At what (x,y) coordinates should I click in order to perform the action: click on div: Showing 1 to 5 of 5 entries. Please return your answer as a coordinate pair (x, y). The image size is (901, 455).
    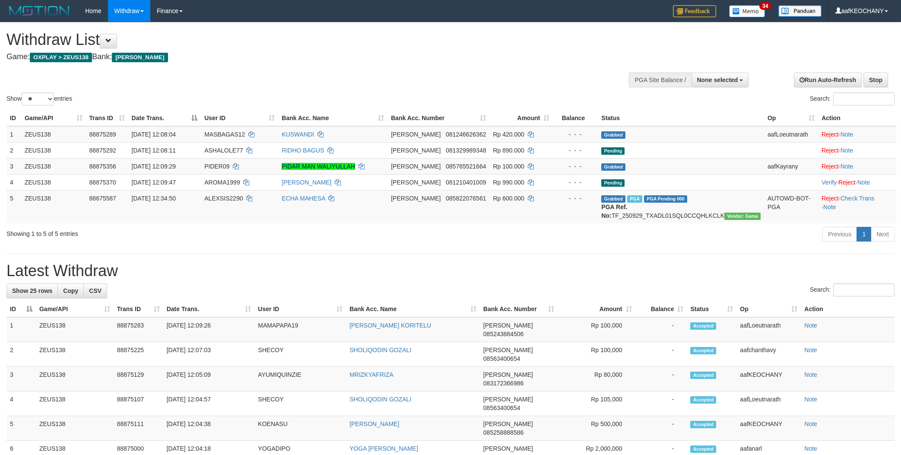
    Looking at the image, I should click on (188, 232).